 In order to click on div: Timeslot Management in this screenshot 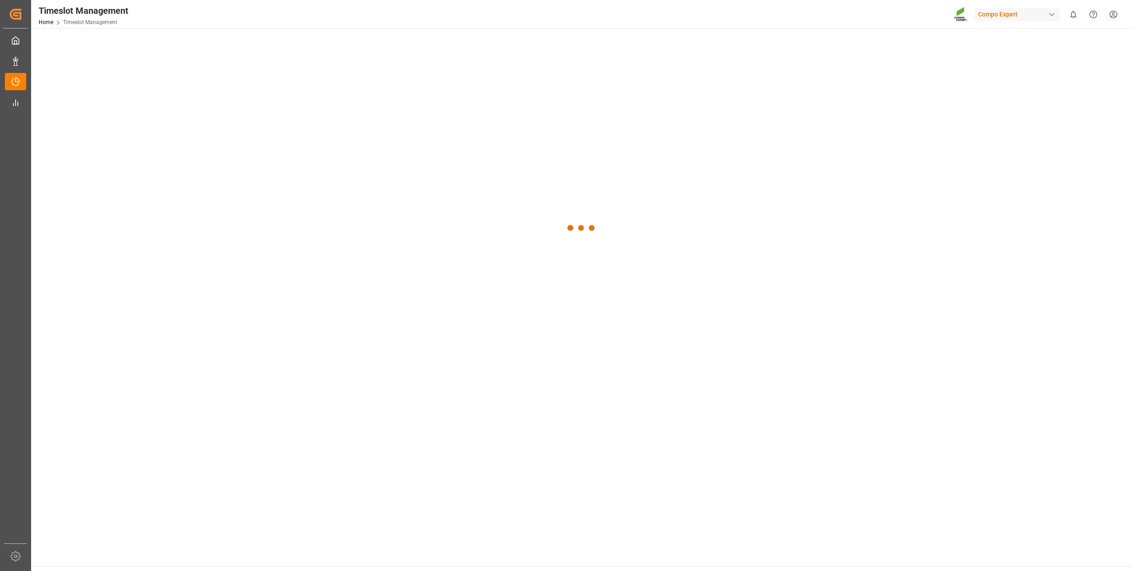, I will do `click(84, 11)`.